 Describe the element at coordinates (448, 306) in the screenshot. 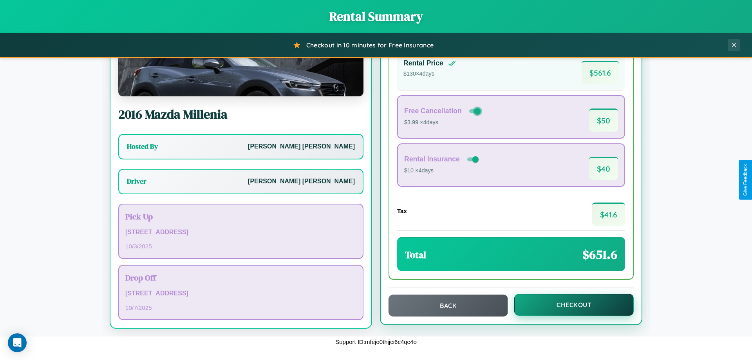

I see `button: Back` at that location.